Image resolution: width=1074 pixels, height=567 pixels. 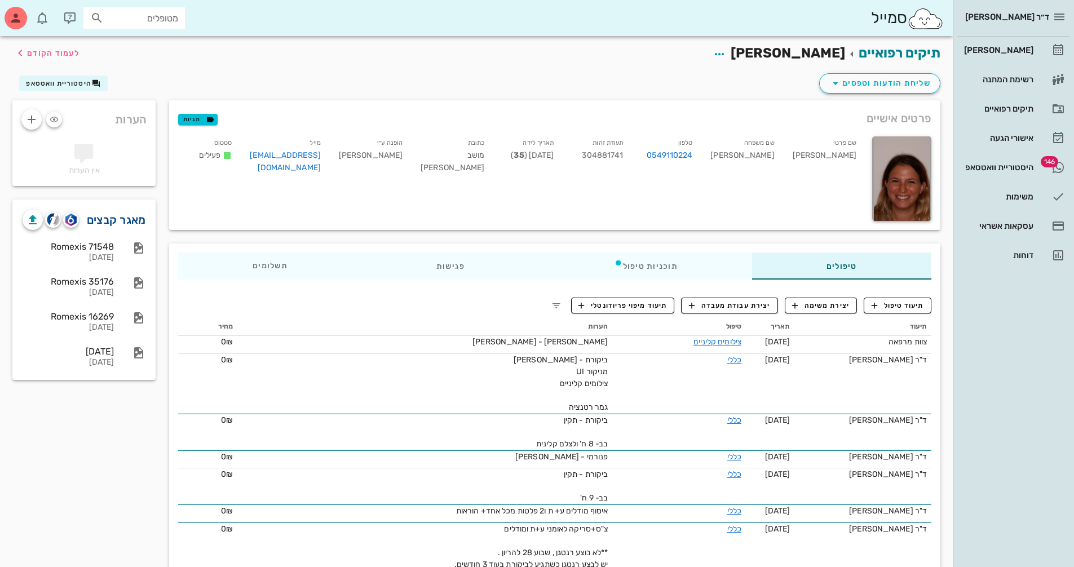 What do you see at coordinates (907, 18) in the screenshot?
I see `div: סמייל` at bounding box center [907, 18].